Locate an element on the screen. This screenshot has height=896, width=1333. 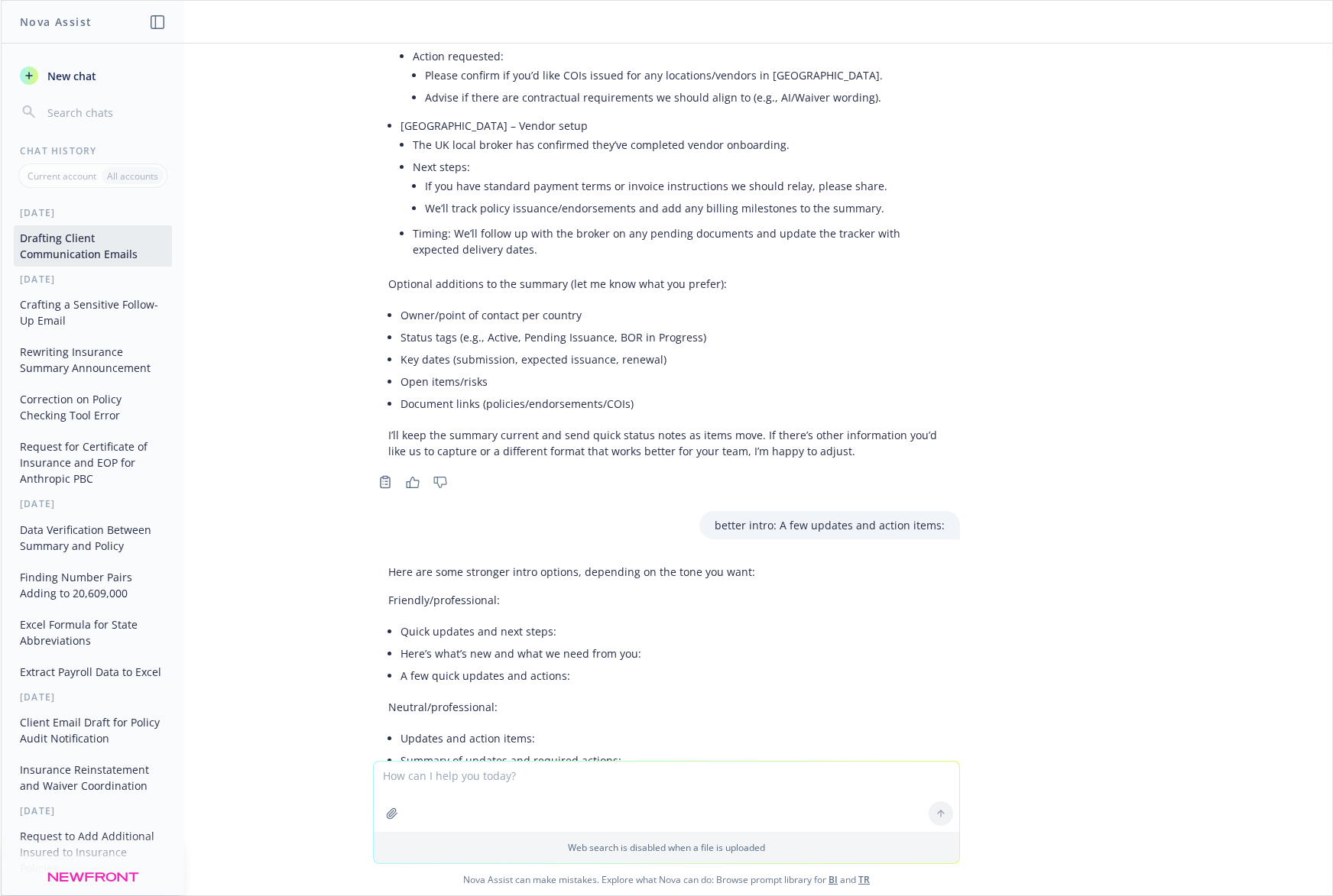
span: Nova Assist can make mistakes. Explore what Nova can do: Browse prompt library for and is located at coordinates (666, 879).